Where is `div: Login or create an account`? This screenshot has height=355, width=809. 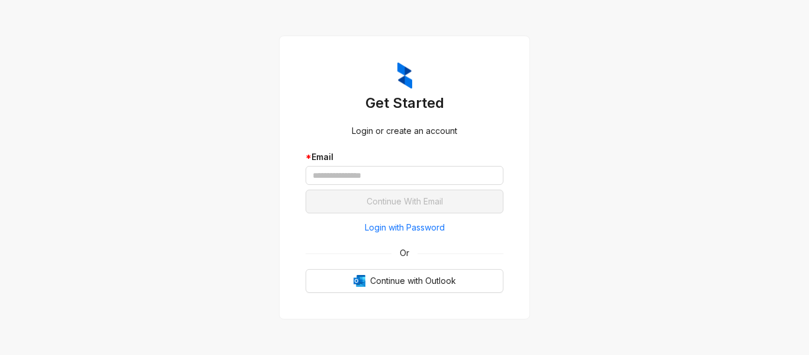
div: Login or create an account is located at coordinates (404, 131).